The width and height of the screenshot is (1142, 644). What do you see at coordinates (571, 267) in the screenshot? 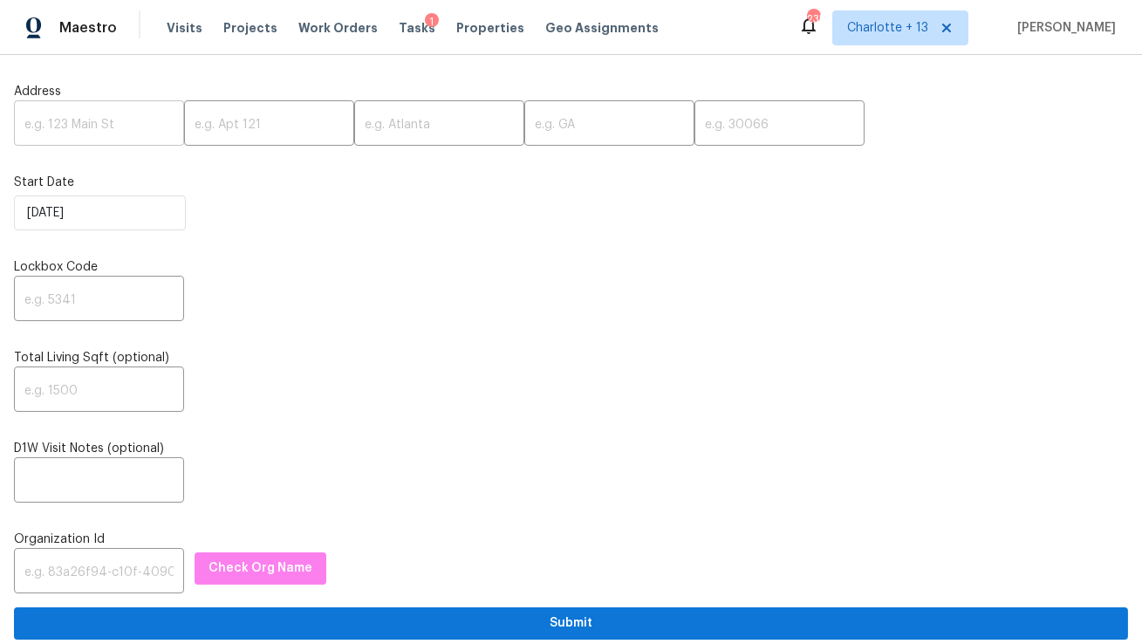
I see `label: Lockbox Code` at bounding box center [571, 267].